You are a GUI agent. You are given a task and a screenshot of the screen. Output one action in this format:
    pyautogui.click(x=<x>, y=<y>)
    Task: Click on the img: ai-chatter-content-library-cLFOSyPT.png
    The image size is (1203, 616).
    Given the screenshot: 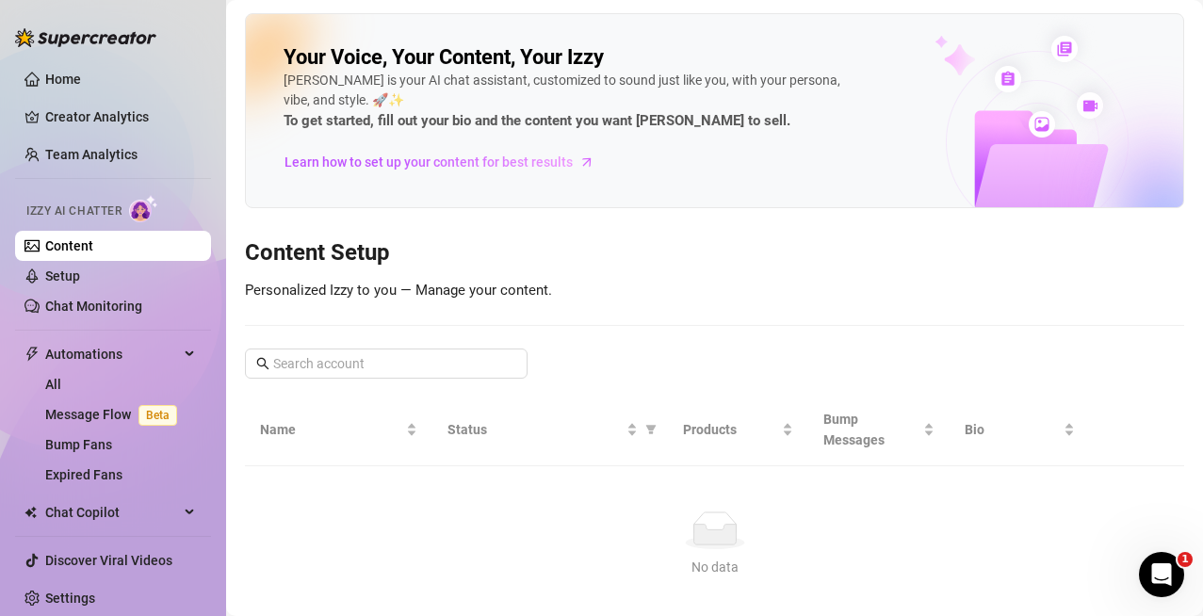 What is the action you would take?
    pyautogui.click(x=1037, y=111)
    